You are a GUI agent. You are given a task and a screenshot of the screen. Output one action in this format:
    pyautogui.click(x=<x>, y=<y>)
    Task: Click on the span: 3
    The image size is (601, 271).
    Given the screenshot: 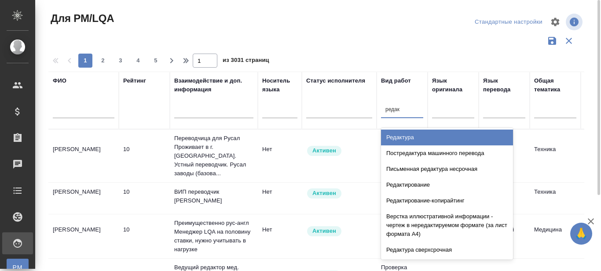 What is the action you would take?
    pyautogui.click(x=121, y=61)
    